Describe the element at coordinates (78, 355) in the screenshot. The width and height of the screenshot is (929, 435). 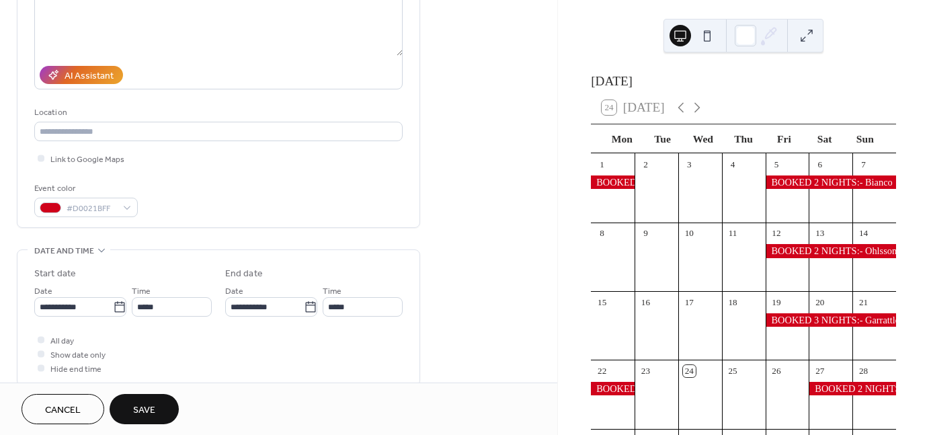
I see `span: Show date only` at that location.